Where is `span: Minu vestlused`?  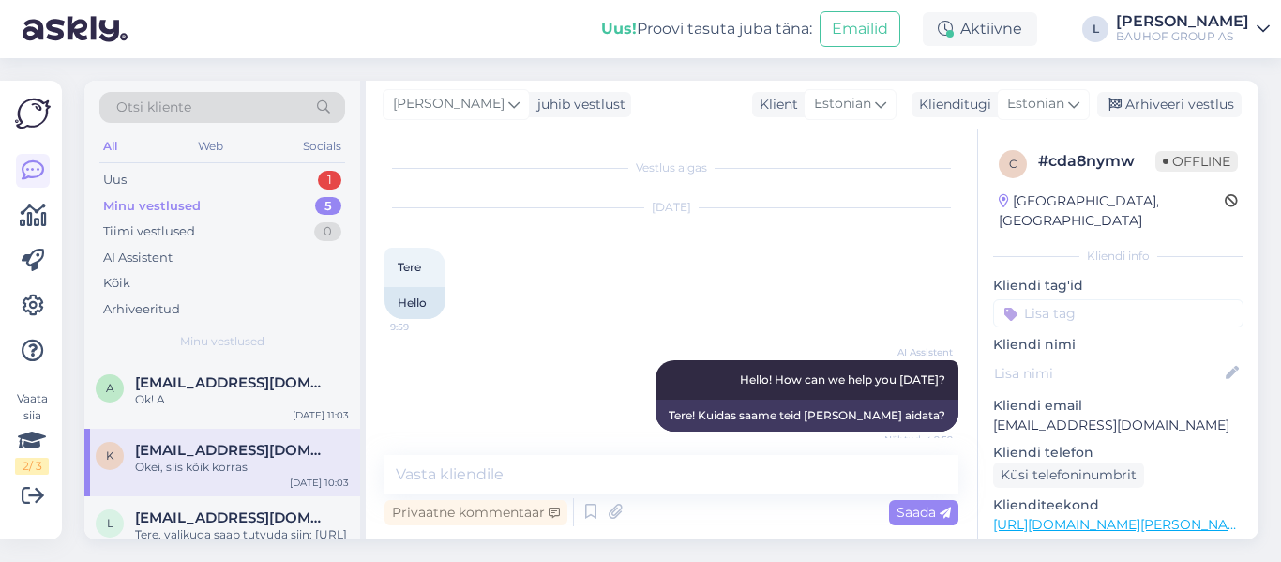 span: Minu vestlused is located at coordinates (222, 341).